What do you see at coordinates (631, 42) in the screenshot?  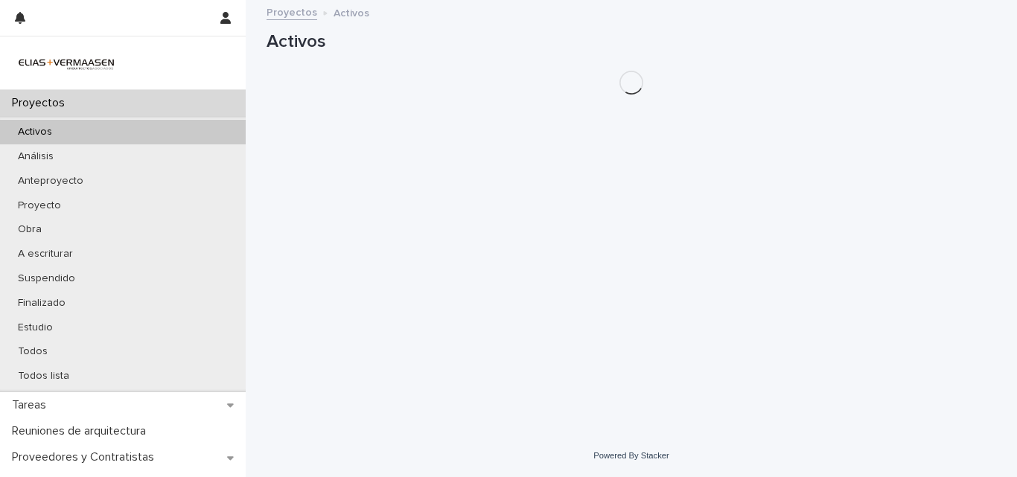 I see `h1: Activos` at bounding box center [631, 42].